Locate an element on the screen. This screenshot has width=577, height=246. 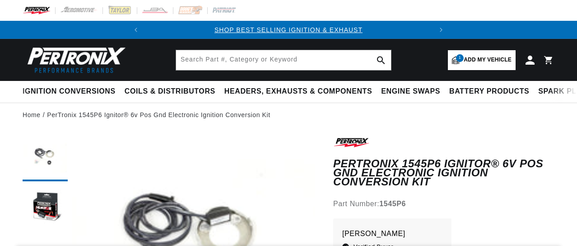
a: PerTronix 1545P6 Ignitor® 6v Pos Gnd Electronic Ignition Conversion Kit is located at coordinates (158, 115).